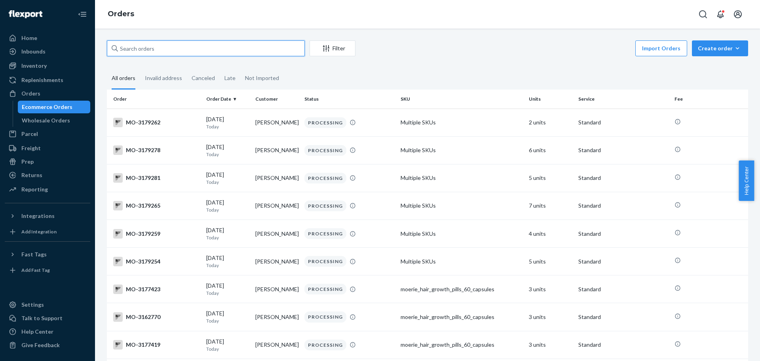  What do you see at coordinates (164, 78) in the screenshot?
I see `div: Invalid address` at bounding box center [164, 78].